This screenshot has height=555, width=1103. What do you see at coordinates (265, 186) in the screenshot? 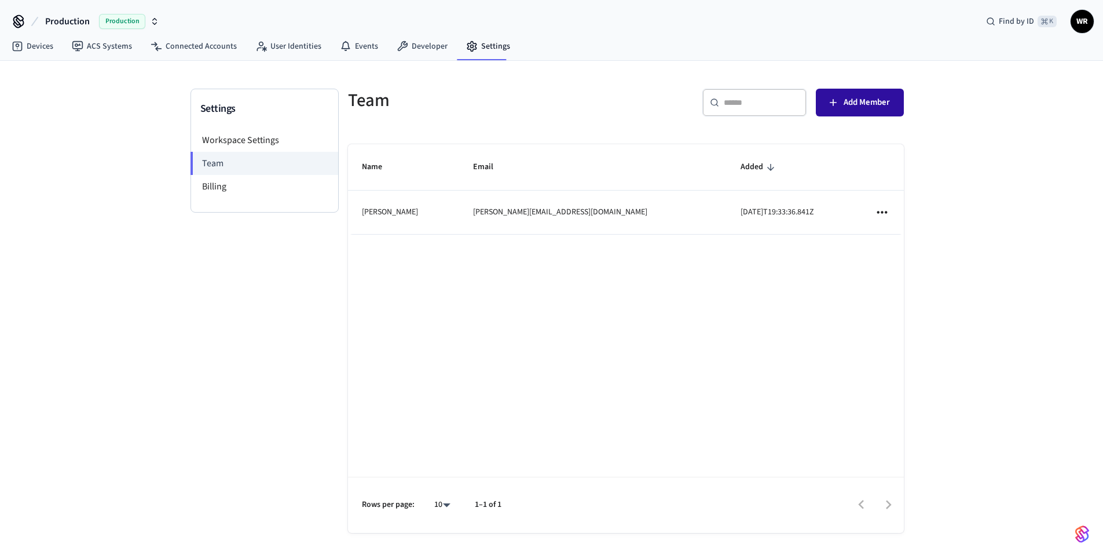
I see `li: Billing` at bounding box center [265, 186].